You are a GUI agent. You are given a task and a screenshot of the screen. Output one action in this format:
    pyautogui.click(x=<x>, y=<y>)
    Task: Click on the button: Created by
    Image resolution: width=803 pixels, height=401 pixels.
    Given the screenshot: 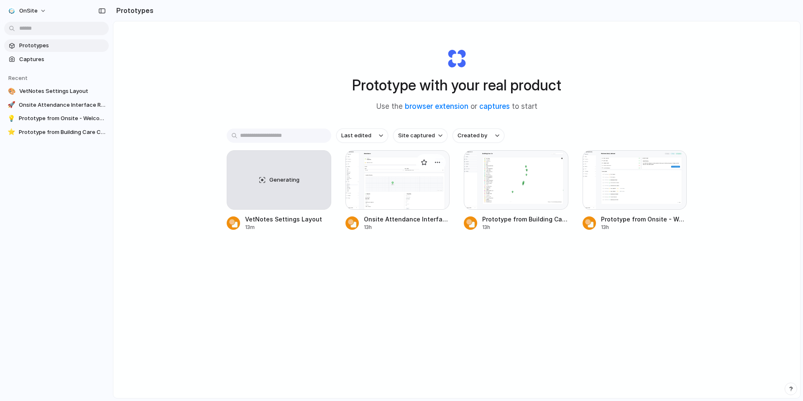 What is the action you would take?
    pyautogui.click(x=478, y=135)
    